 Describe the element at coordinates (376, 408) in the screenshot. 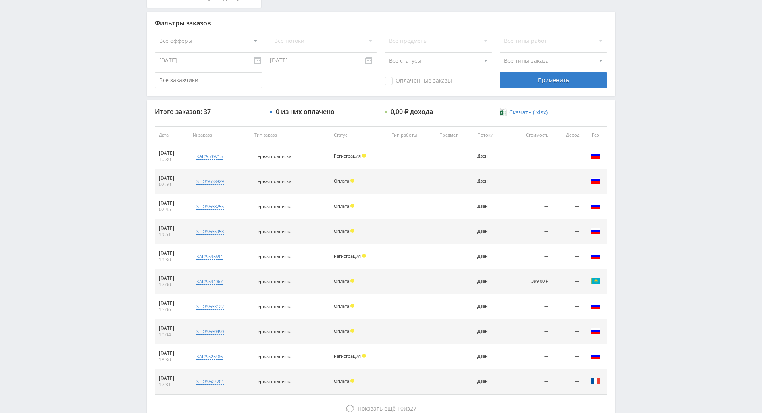

I see `span: Показать ещё` at that location.